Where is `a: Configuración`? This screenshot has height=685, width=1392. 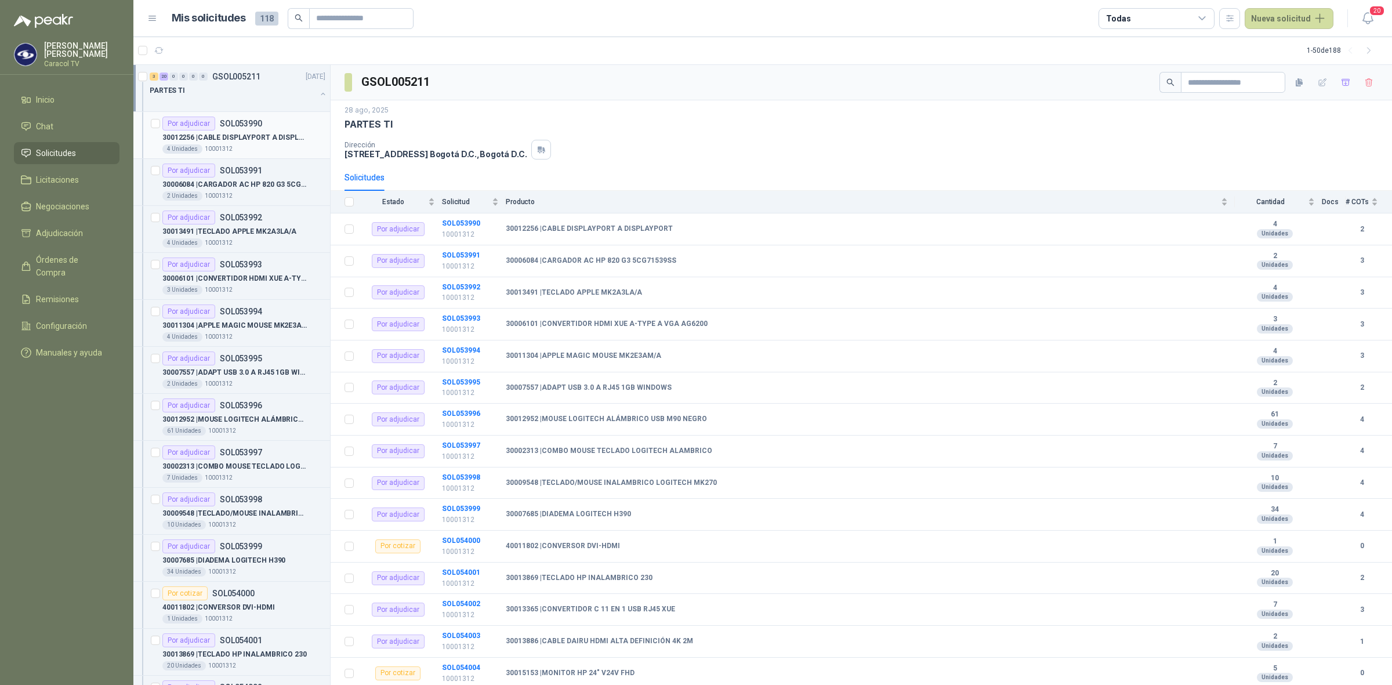
a: Configuración is located at coordinates (67, 326).